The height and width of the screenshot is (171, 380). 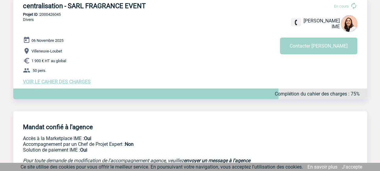 What do you see at coordinates (49, 60) in the screenshot?
I see `span: 1 900 € HT au global` at bounding box center [49, 60].